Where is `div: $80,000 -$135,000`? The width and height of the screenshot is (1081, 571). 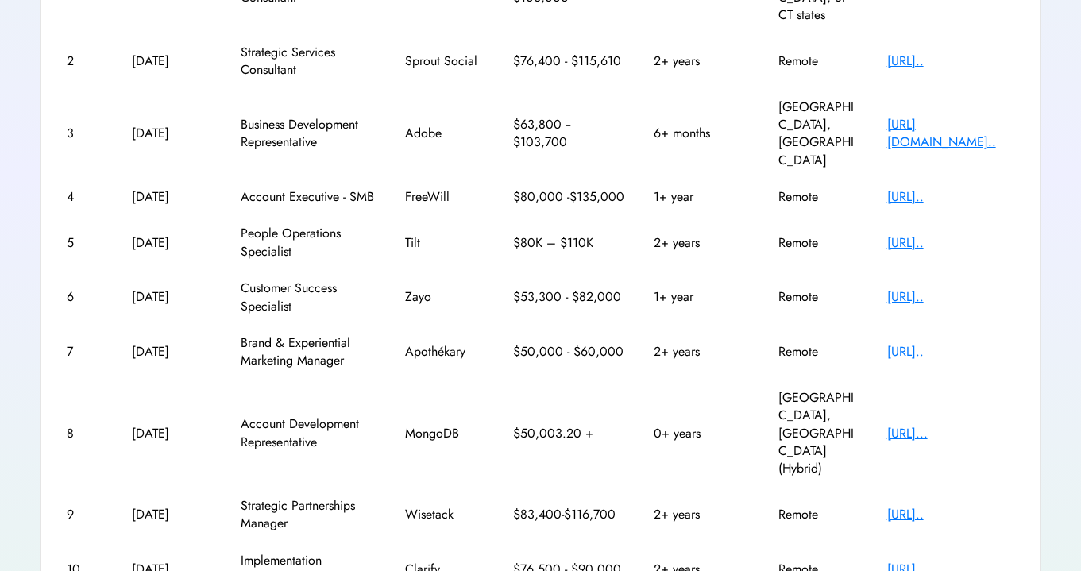 div: $80,000 -$135,000 is located at coordinates (569, 197).